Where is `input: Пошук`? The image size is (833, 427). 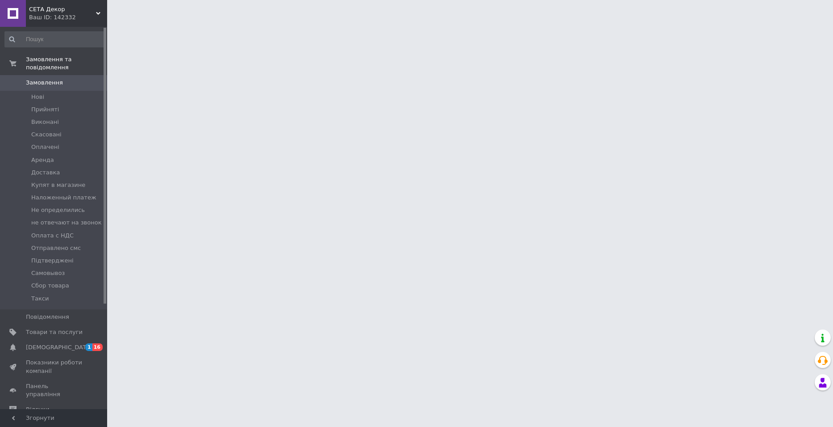
input: Пошук is located at coordinates (55, 39).